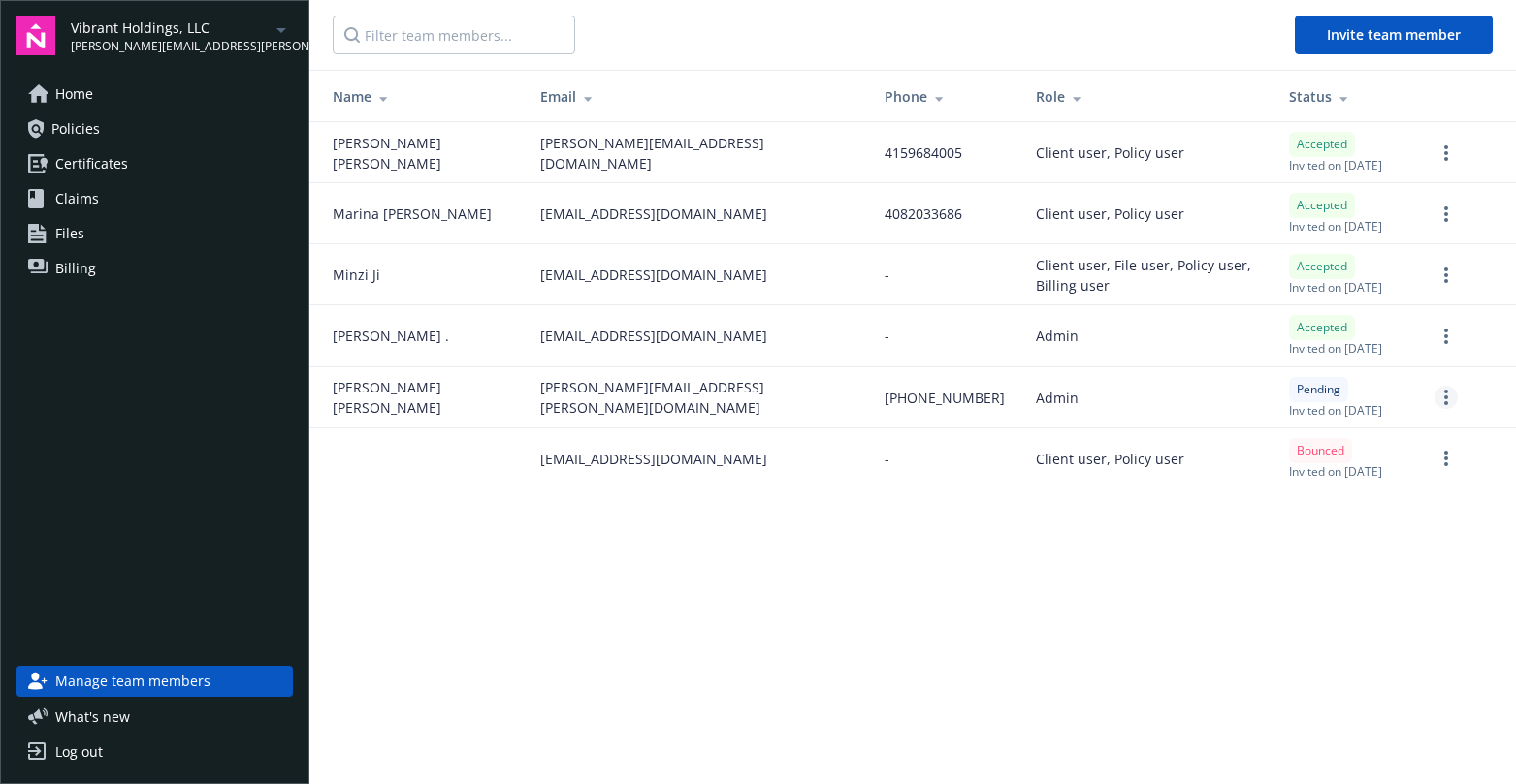 The image size is (1516, 784). Describe the element at coordinates (1146, 275) in the screenshot. I see `span: Client user, File user, Policy user, Billing user` at that location.